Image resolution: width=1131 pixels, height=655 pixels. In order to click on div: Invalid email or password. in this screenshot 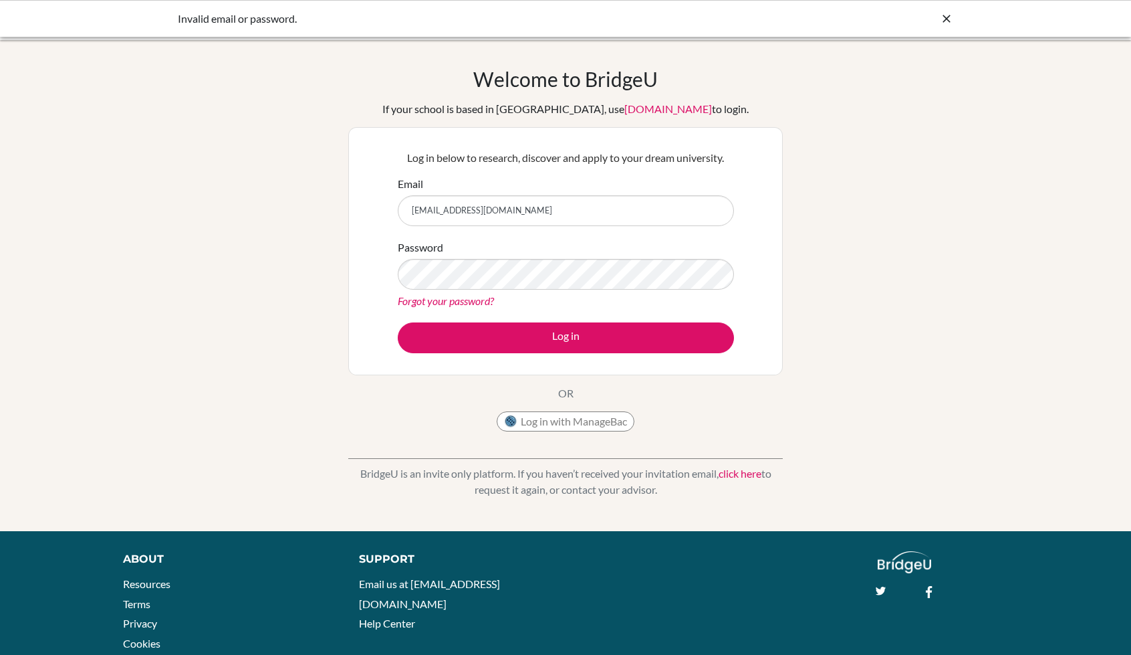, I will do `click(465, 19)`.